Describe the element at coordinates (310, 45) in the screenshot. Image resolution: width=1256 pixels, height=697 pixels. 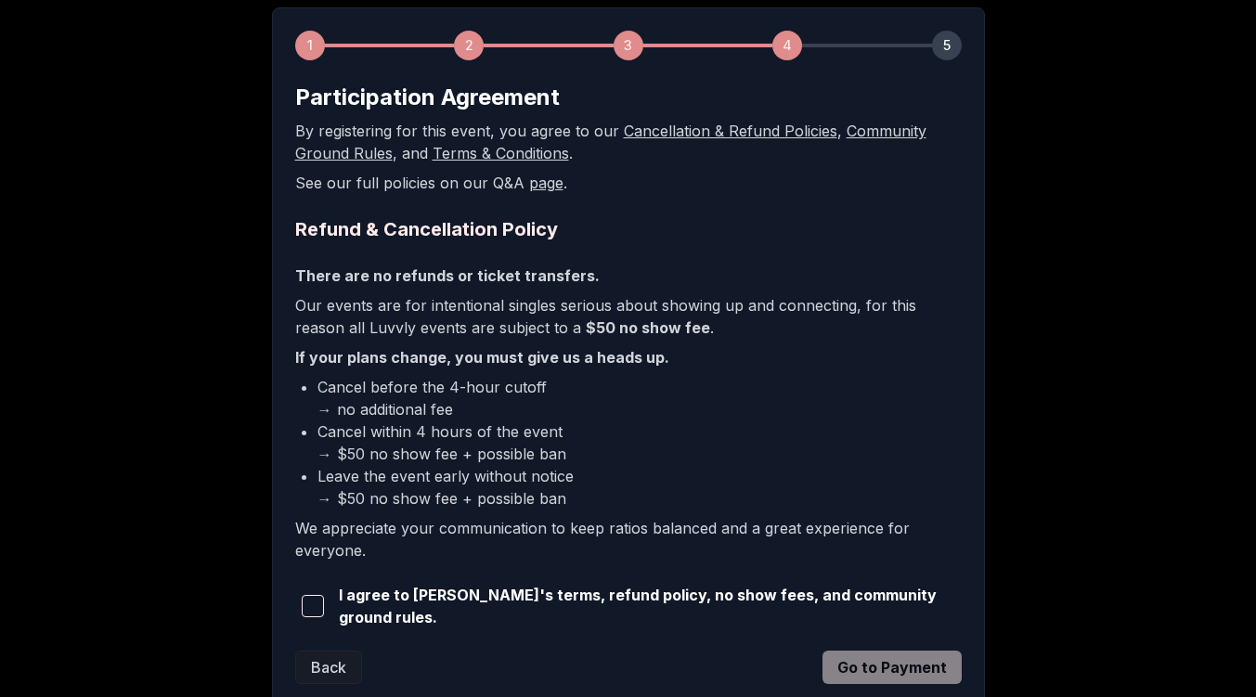
I see `div: 1` at that location.